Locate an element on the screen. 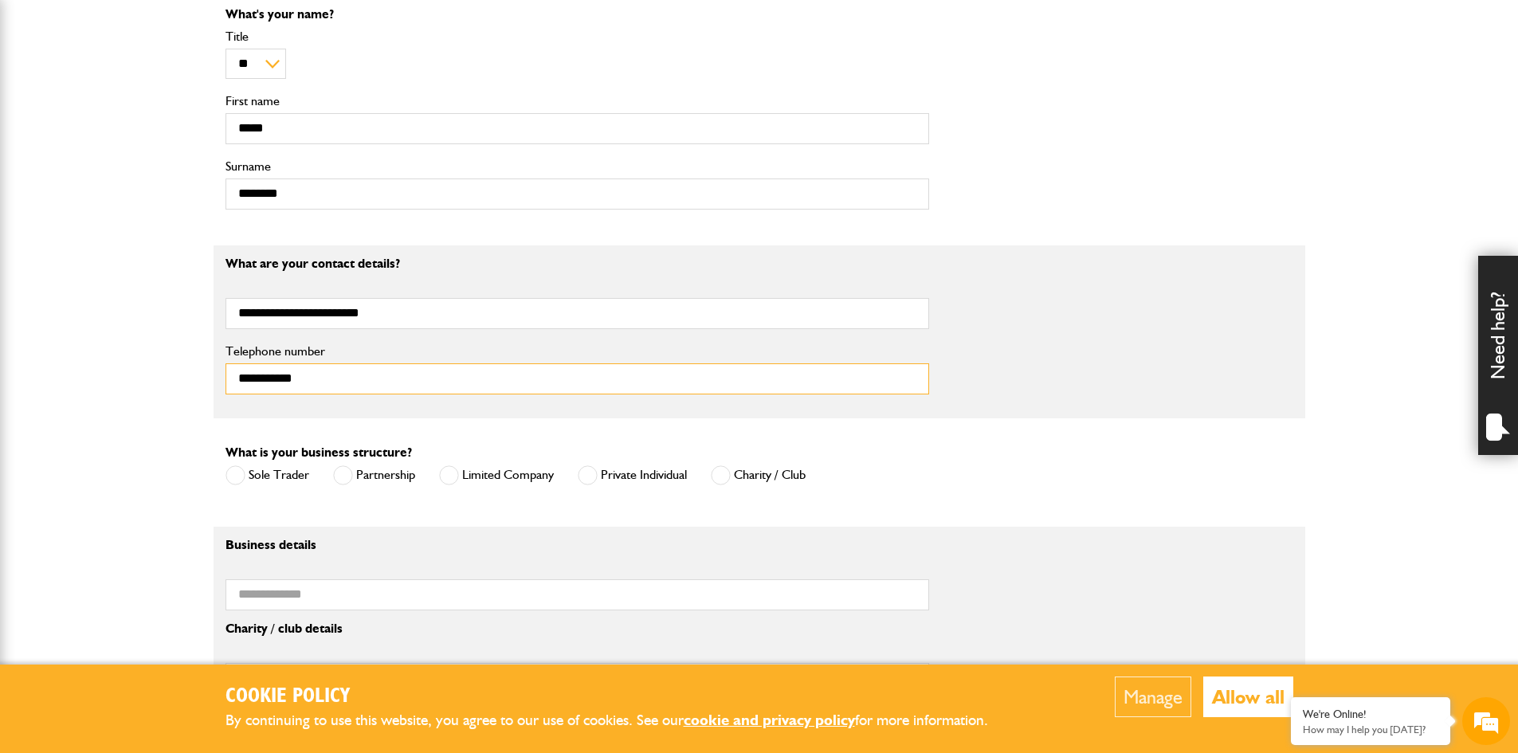 The height and width of the screenshot is (753, 1518). label: First name is located at coordinates (577, 101).